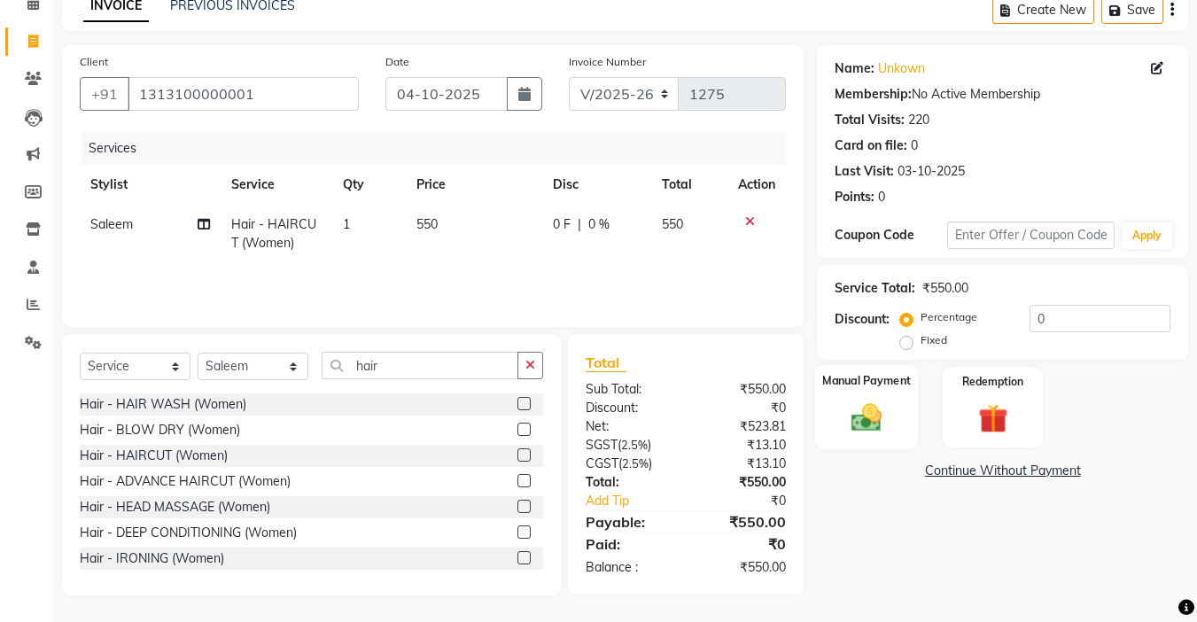  Describe the element at coordinates (1002, 94) in the screenshot. I see `div: No Active Membership` at that location.